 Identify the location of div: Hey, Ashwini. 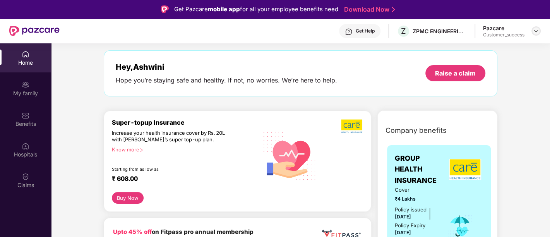
(226, 67).